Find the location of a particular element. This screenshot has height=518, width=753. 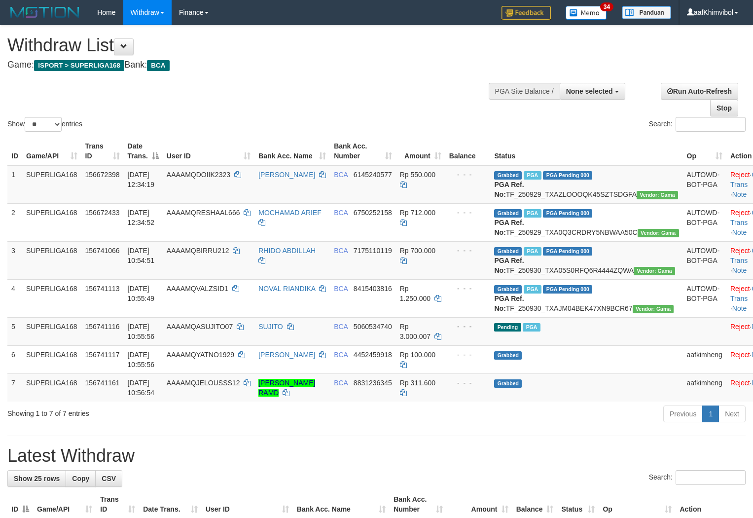

span: AAAAMQVALZSID1 is located at coordinates (197, 289).